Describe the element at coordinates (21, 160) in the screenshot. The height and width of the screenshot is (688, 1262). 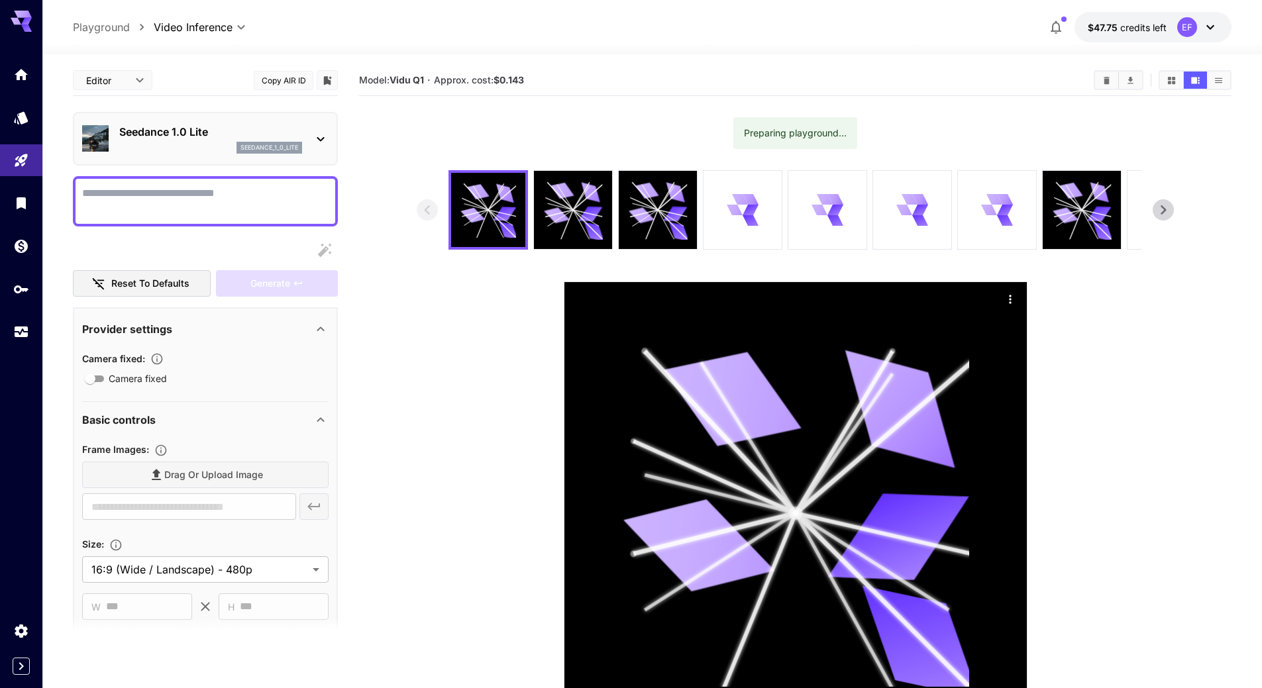
I see `div: Playground` at that location.